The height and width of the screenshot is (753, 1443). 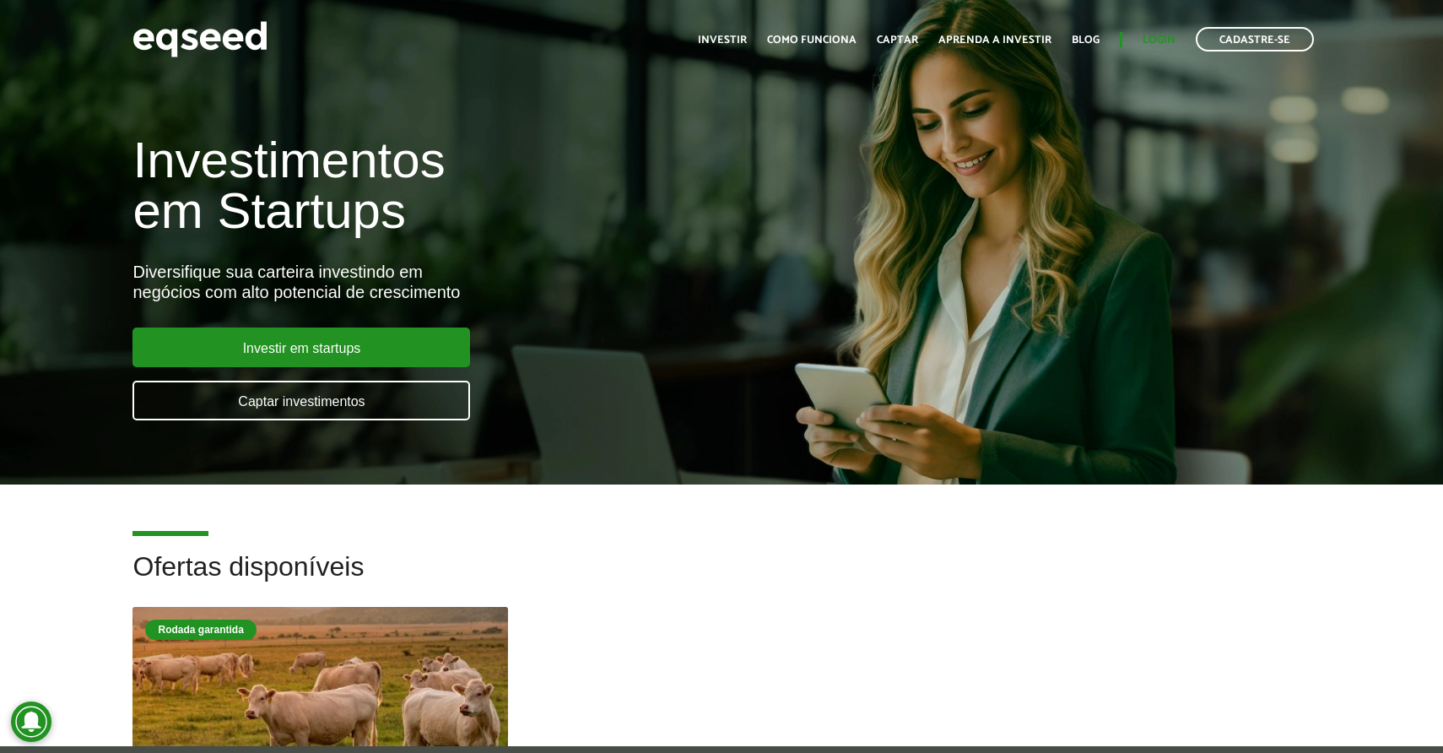 I want to click on a: Aprenda a investir, so click(x=995, y=40).